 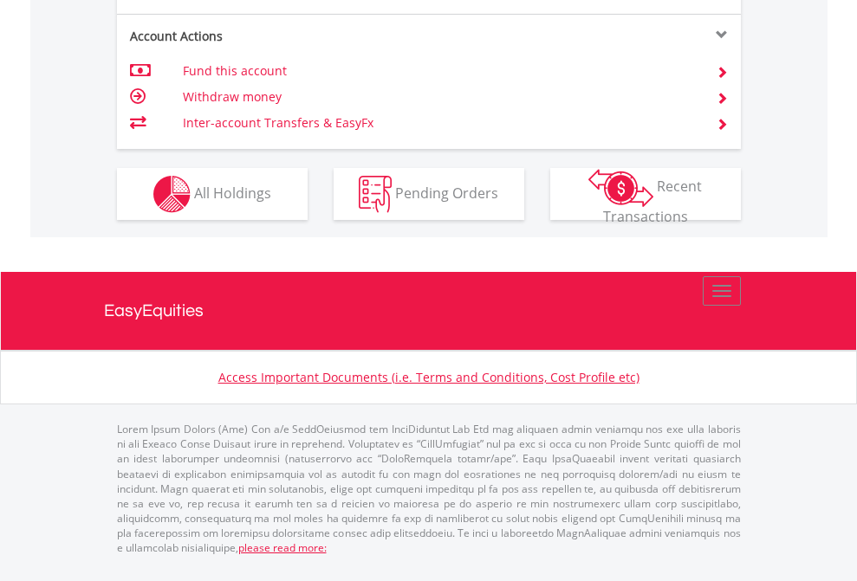 I want to click on td: Fund this account, so click(x=438, y=71).